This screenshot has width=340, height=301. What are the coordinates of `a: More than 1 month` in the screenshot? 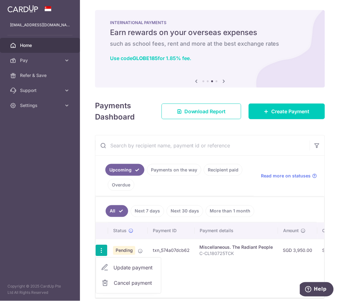 It's located at (230, 211).